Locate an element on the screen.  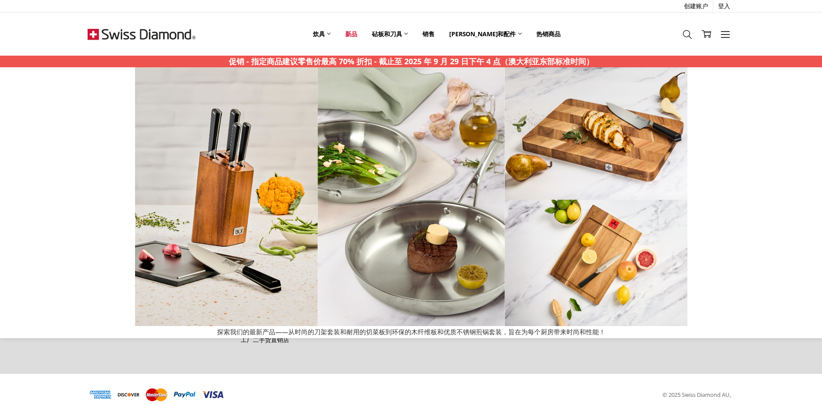
font: 新品 is located at coordinates (351, 34).